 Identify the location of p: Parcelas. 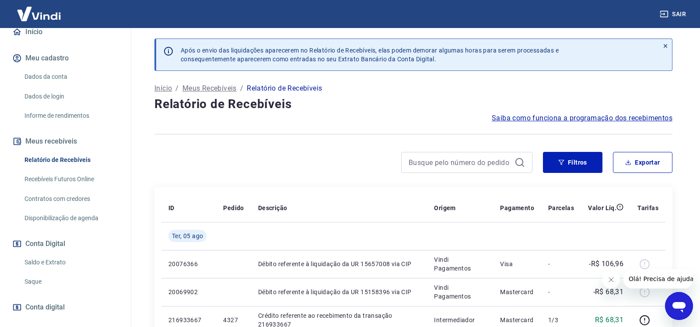
(561, 208).